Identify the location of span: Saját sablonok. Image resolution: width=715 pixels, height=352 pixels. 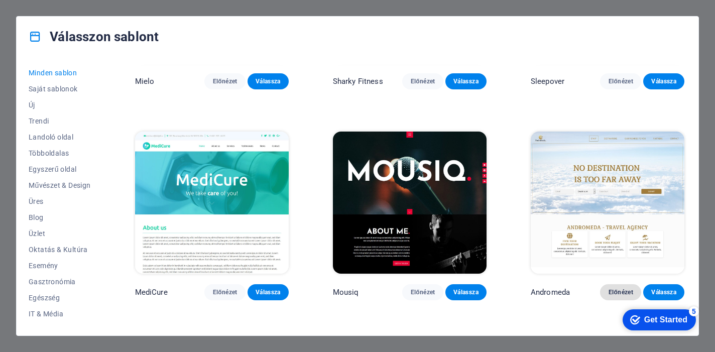
(60, 89).